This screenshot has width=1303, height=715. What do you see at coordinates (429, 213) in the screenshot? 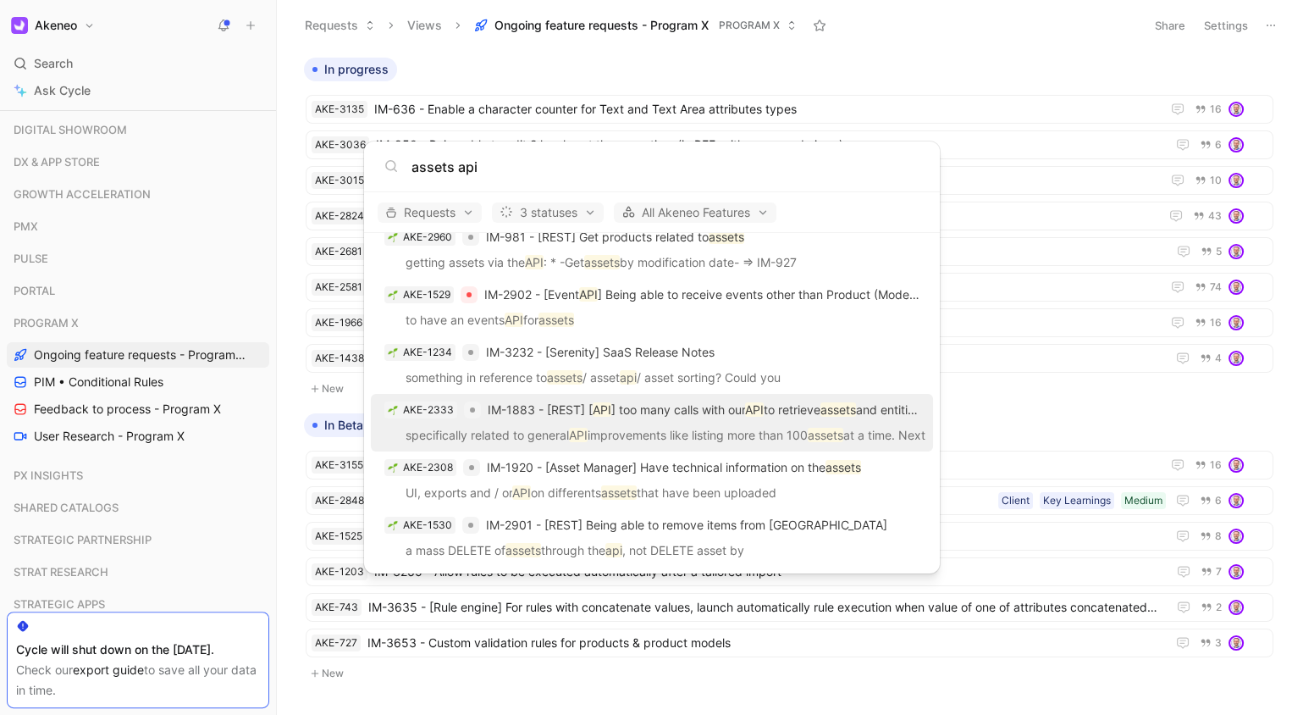
I see `button: Requests` at bounding box center [429, 213].